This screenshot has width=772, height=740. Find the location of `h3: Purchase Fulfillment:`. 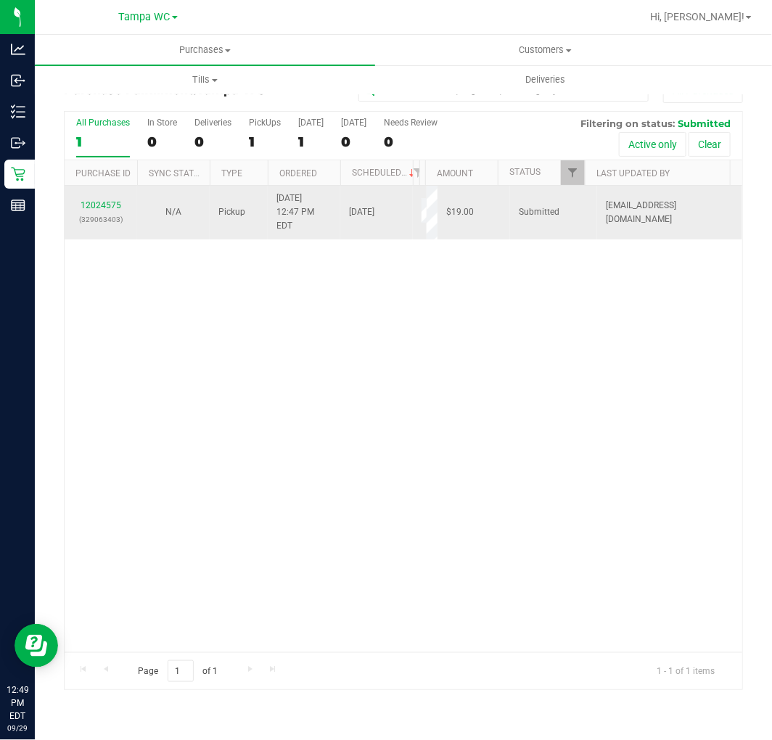

h3: Purchase Fulfillment: is located at coordinates (177, 91).